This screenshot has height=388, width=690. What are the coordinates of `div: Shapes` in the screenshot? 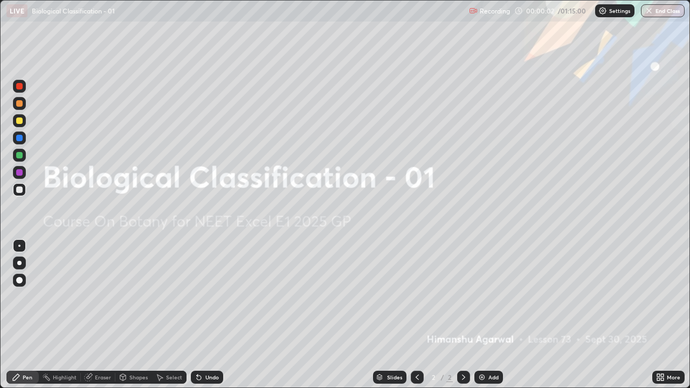 It's located at (139, 378).